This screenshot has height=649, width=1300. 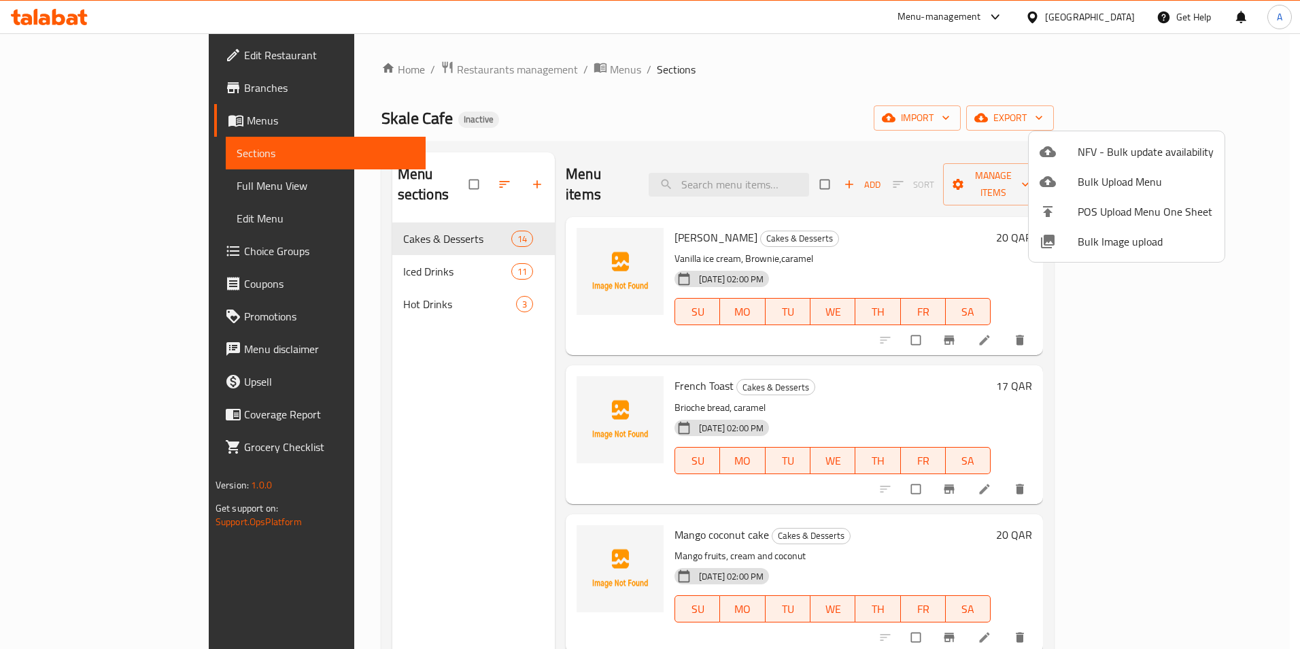 I want to click on span: NFV - Bulk update availability, so click(x=1146, y=152).